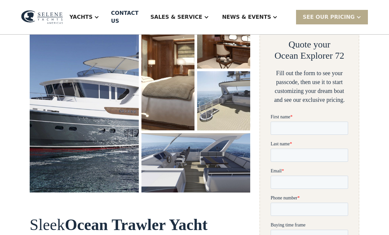 This screenshot has width=389, height=235. I want to click on h2: Quote your, so click(310, 45).